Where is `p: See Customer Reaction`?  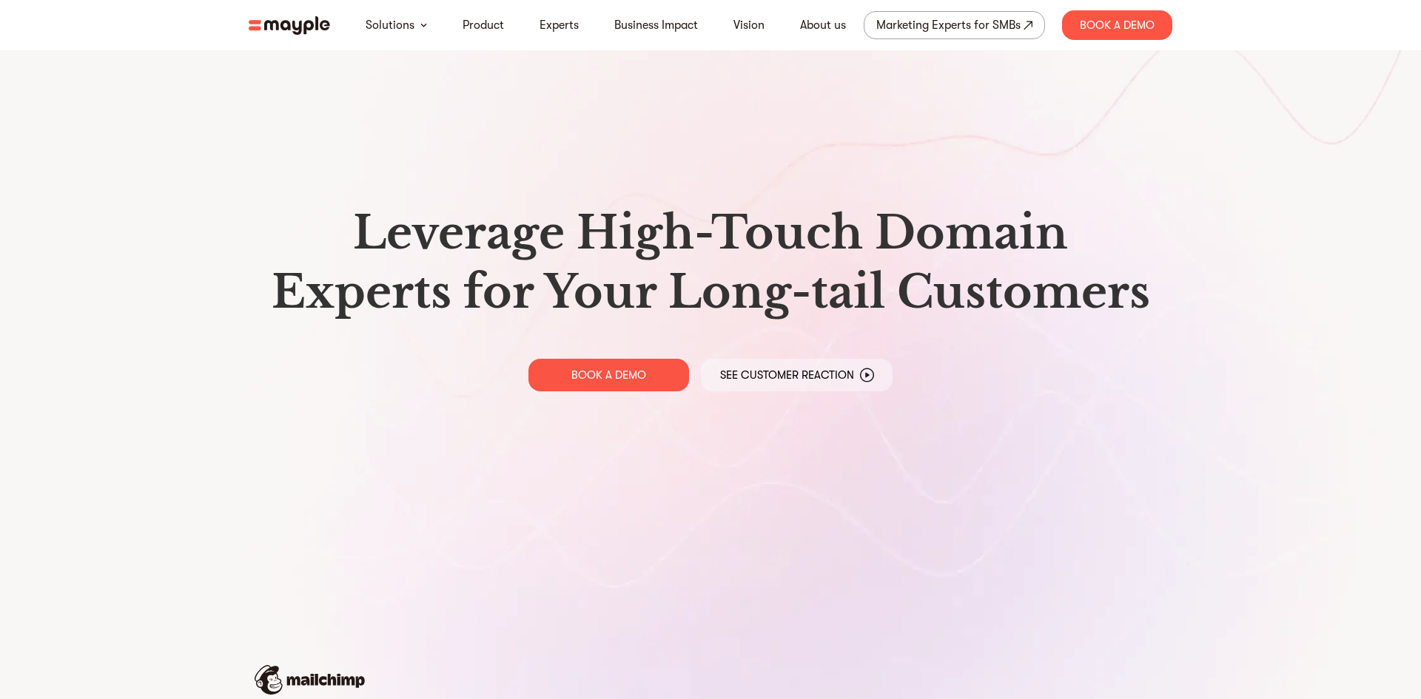
p: See Customer Reaction is located at coordinates (787, 375).